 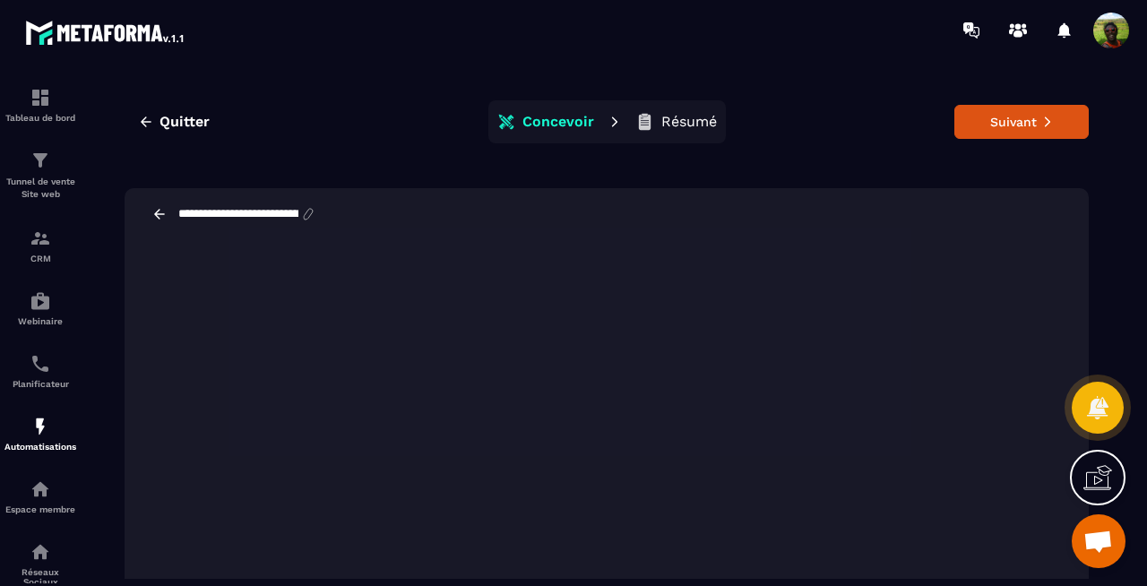 What do you see at coordinates (40, 105) in the screenshot?
I see `a: formationformationTableau de bord` at bounding box center [40, 105].